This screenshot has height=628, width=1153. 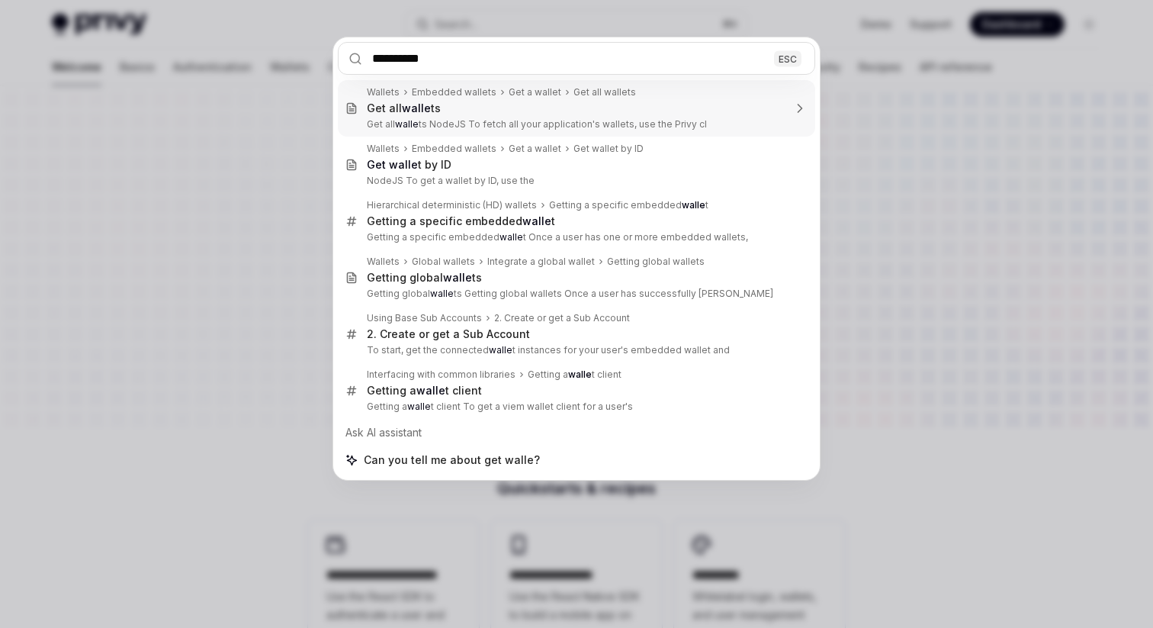 I want to click on div: Global wallets, so click(x=443, y=262).